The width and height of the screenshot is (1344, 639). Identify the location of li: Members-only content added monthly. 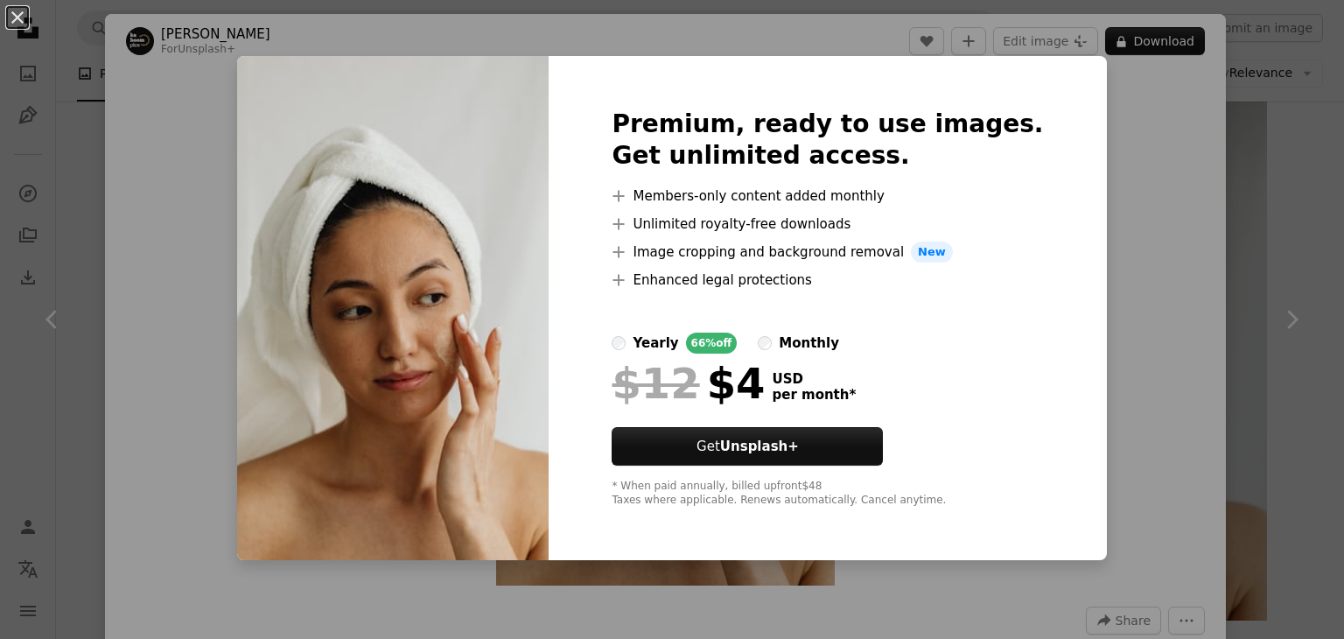
(827, 196).